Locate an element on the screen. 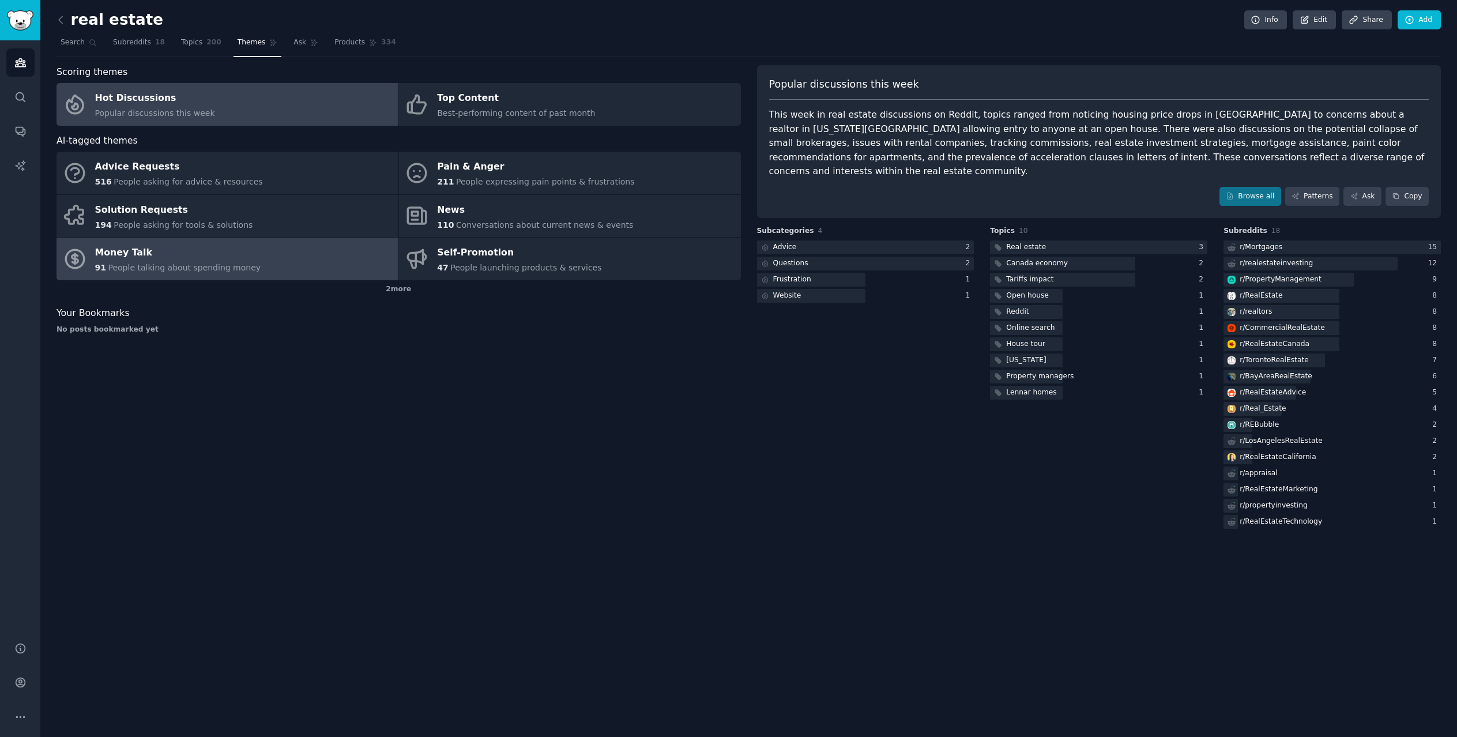  span: 334 is located at coordinates (389, 43).